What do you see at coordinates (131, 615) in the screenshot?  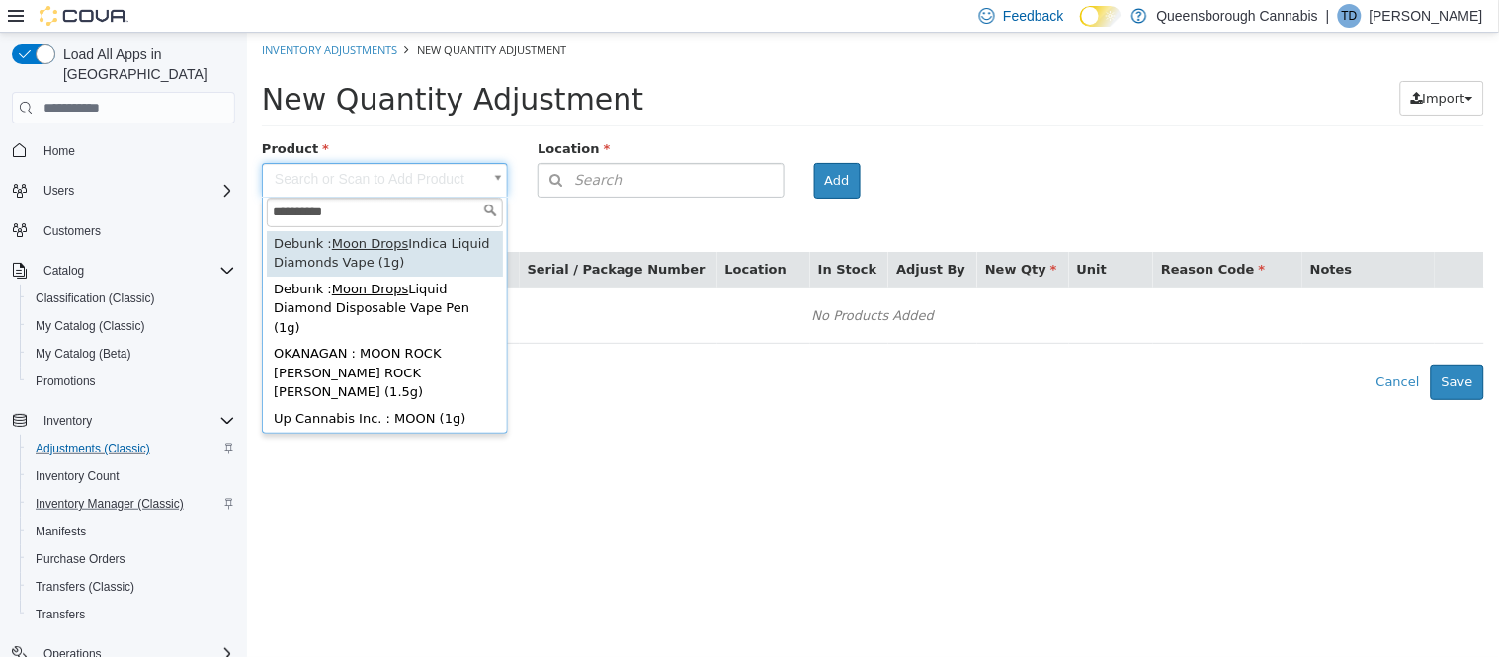 I see `button: Transfers` at bounding box center [131, 615].